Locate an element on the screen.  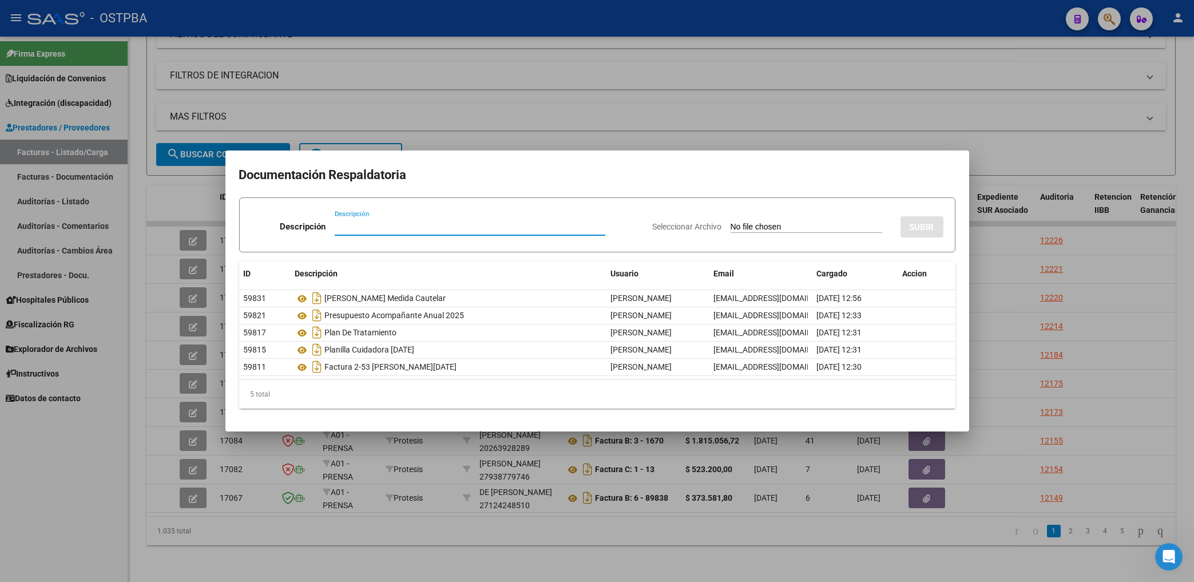
datatable-header-cell: ID is located at coordinates (265, 273).